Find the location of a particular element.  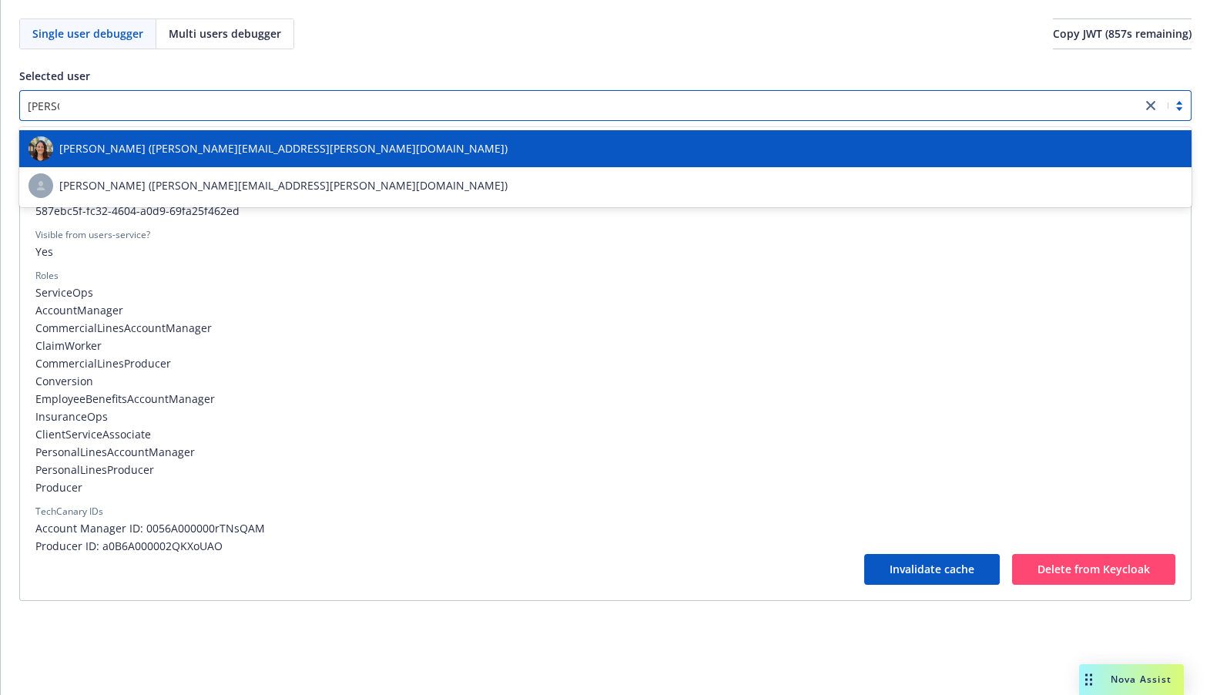

span: CommercialLinesAccountManager is located at coordinates (605, 327).